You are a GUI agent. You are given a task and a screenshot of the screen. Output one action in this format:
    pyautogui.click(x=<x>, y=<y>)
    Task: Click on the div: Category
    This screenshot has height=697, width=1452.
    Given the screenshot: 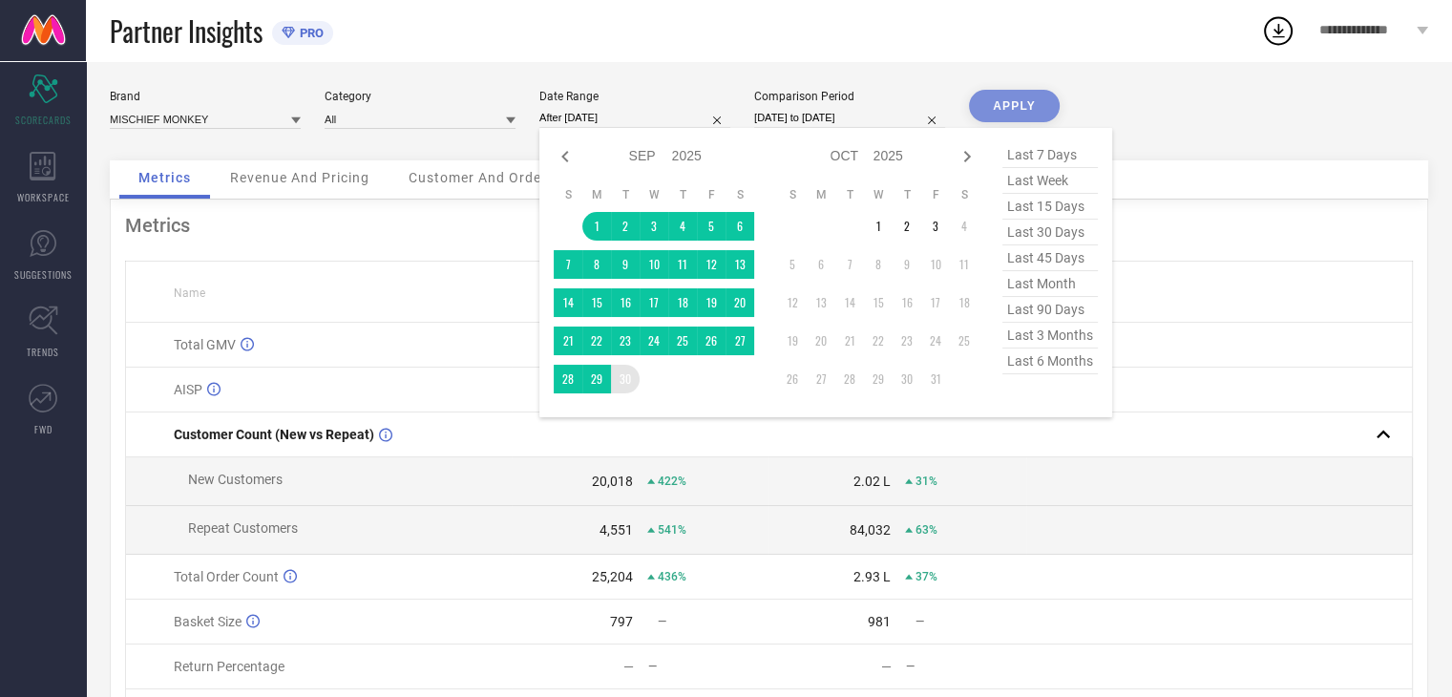 What is the action you would take?
    pyautogui.click(x=420, y=96)
    